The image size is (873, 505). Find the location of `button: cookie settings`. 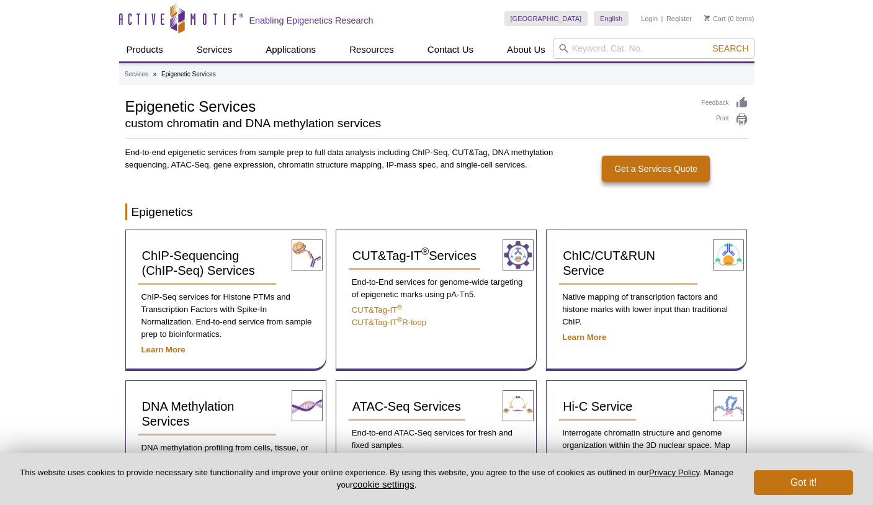

button: cookie settings is located at coordinates (383, 484).